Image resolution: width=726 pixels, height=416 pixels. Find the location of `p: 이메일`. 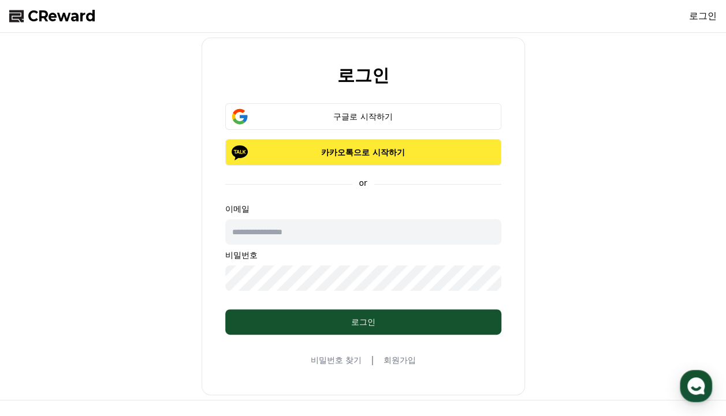

p: 이메일 is located at coordinates (363, 209).